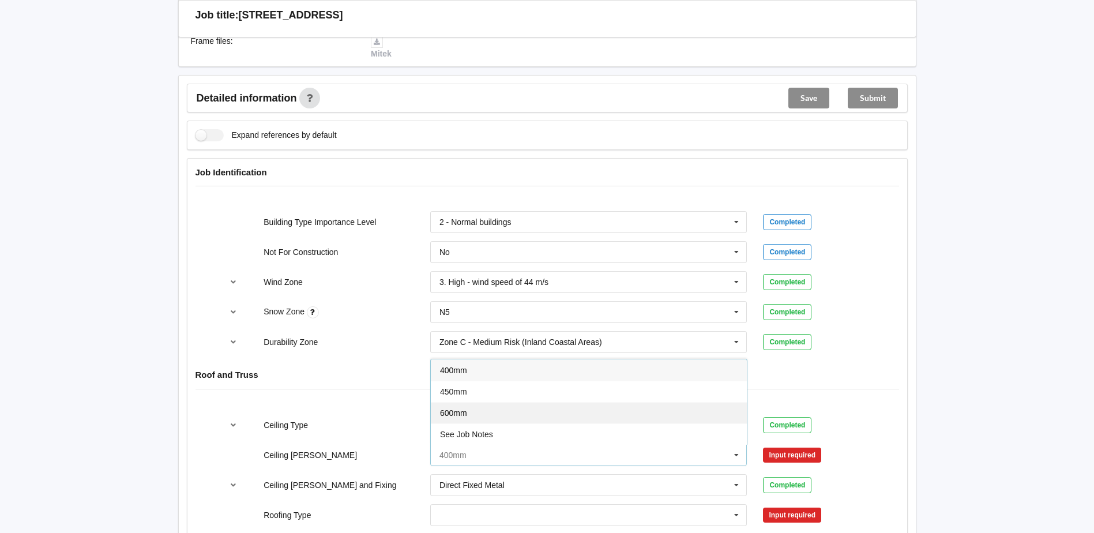 This screenshot has width=1094, height=533. What do you see at coordinates (320, 222) in the screenshot?
I see `label: Building Type Importance Level` at bounding box center [320, 222].